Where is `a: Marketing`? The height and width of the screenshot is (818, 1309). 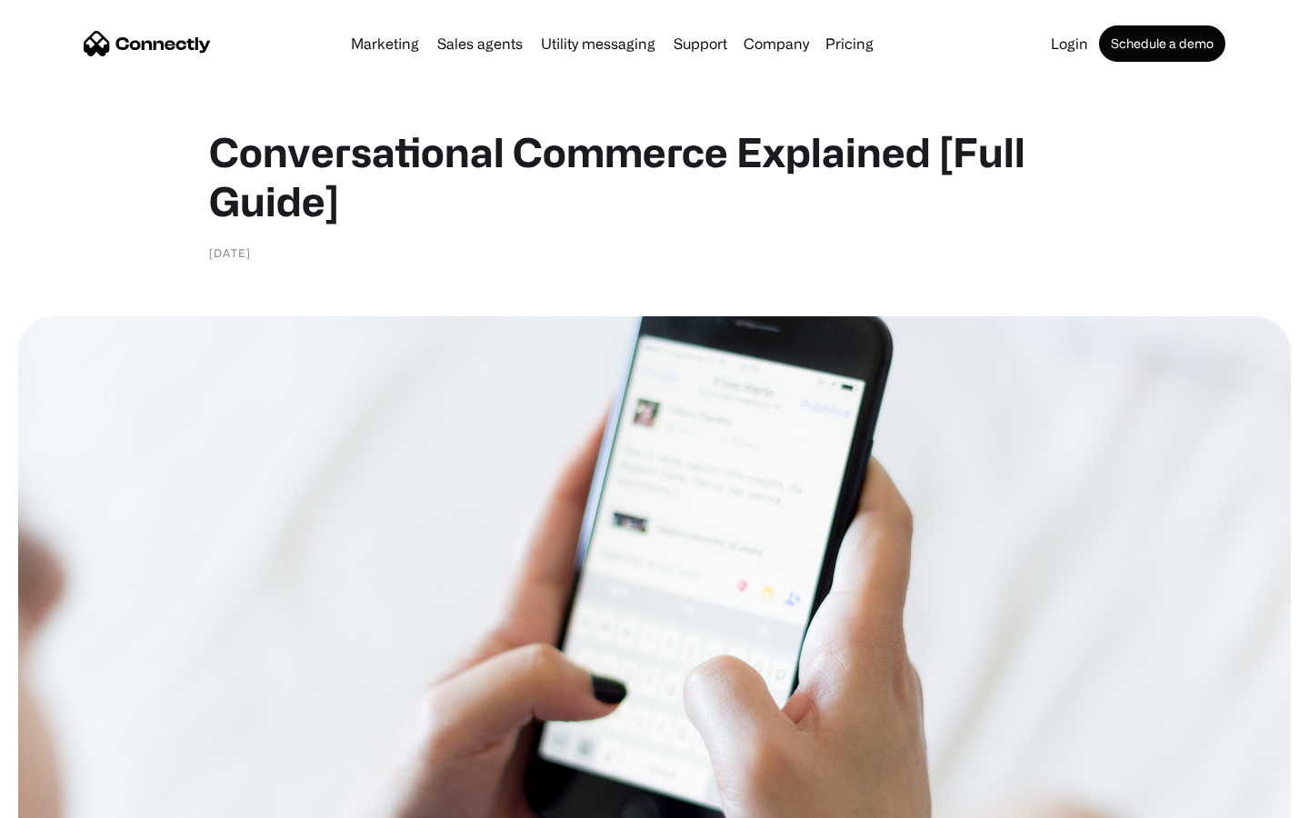
a: Marketing is located at coordinates (384, 44).